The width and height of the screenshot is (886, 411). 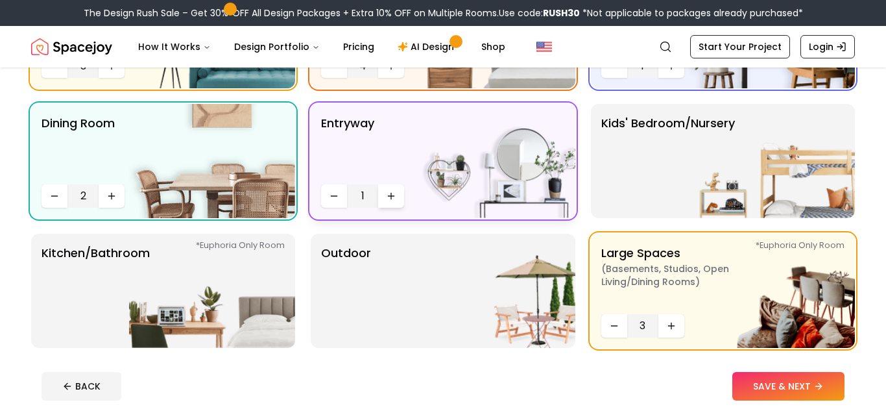 I want to click on span: 2, so click(x=83, y=196).